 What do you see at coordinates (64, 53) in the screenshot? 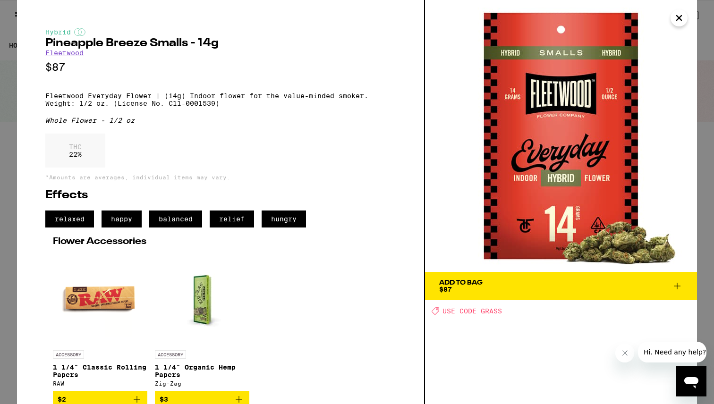
I see `a: Fleetwood` at bounding box center [64, 53].